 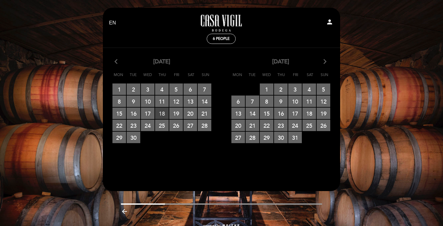 I want to click on a: Casa Vigil - Restaurante, so click(x=221, y=23).